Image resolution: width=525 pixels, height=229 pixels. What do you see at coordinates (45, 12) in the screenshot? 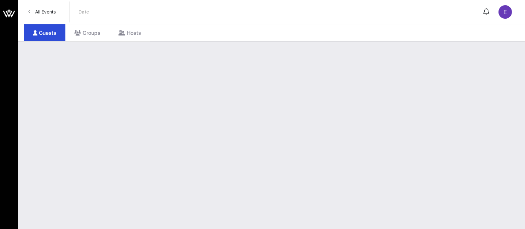
I see `span: All Events` at bounding box center [45, 12].